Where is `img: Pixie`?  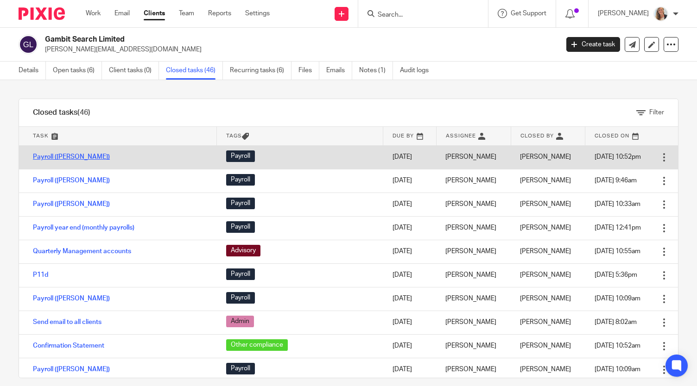
img: Pixie is located at coordinates (42, 13).